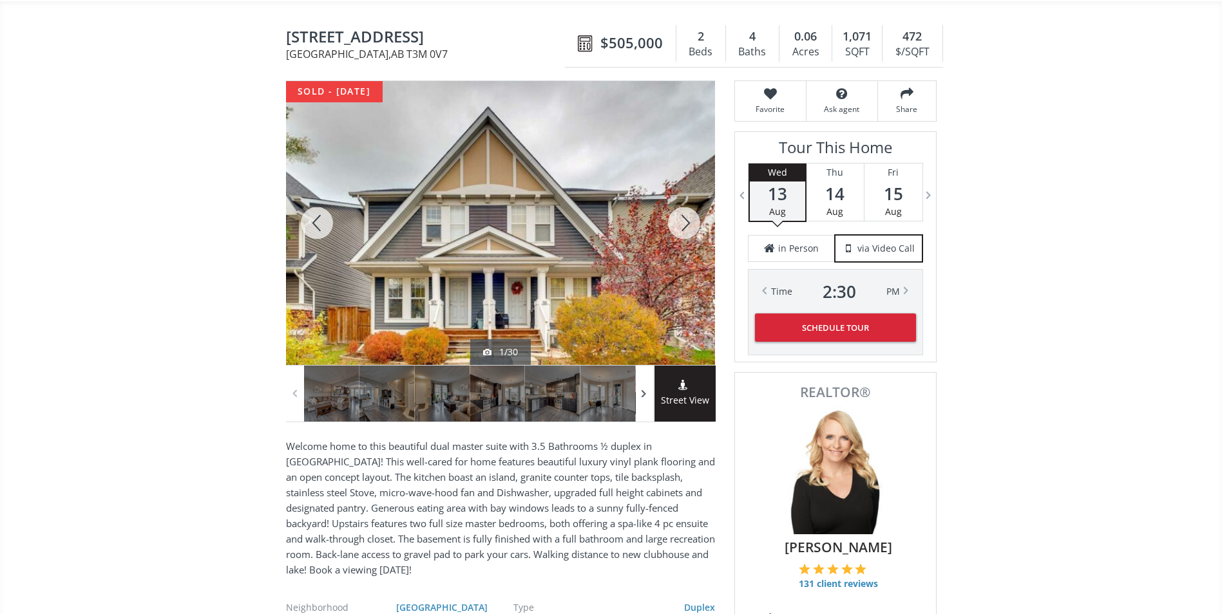  What do you see at coordinates (752, 52) in the screenshot?
I see `div: Baths` at bounding box center [752, 52].